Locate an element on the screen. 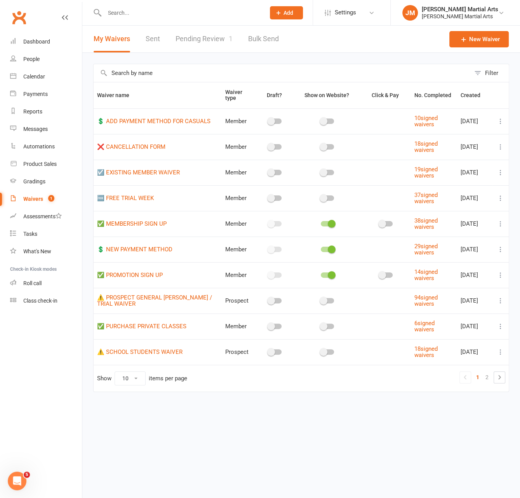 This screenshot has height=498, width=520. button: Created is located at coordinates (474, 95).